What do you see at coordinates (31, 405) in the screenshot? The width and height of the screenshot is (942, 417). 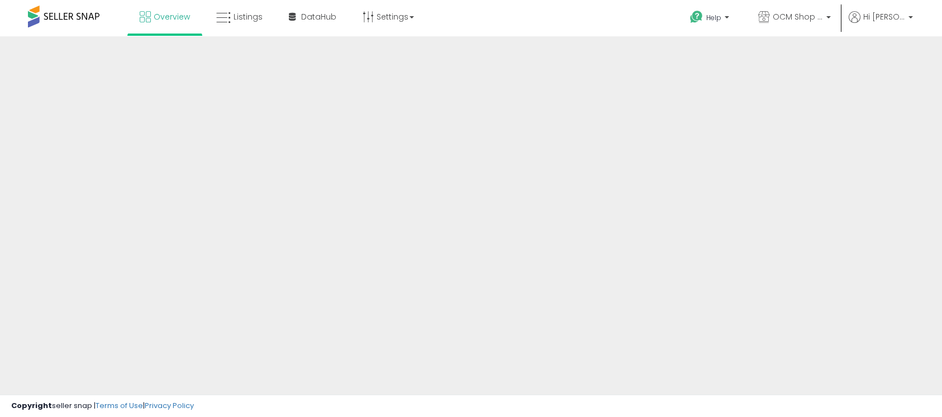 I see `strong: Copyright` at bounding box center [31, 405].